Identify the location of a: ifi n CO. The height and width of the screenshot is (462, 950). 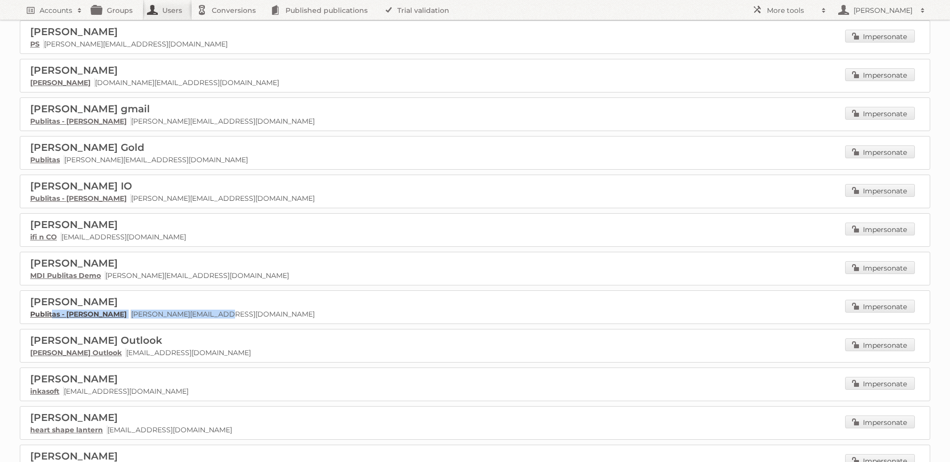
(44, 237).